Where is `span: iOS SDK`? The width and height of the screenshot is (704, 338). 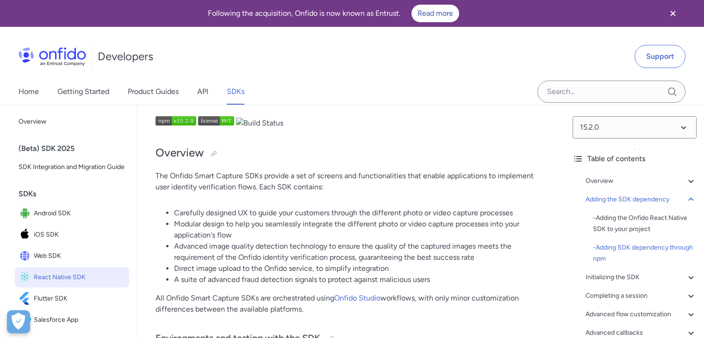
span: iOS SDK is located at coordinates (80, 235).